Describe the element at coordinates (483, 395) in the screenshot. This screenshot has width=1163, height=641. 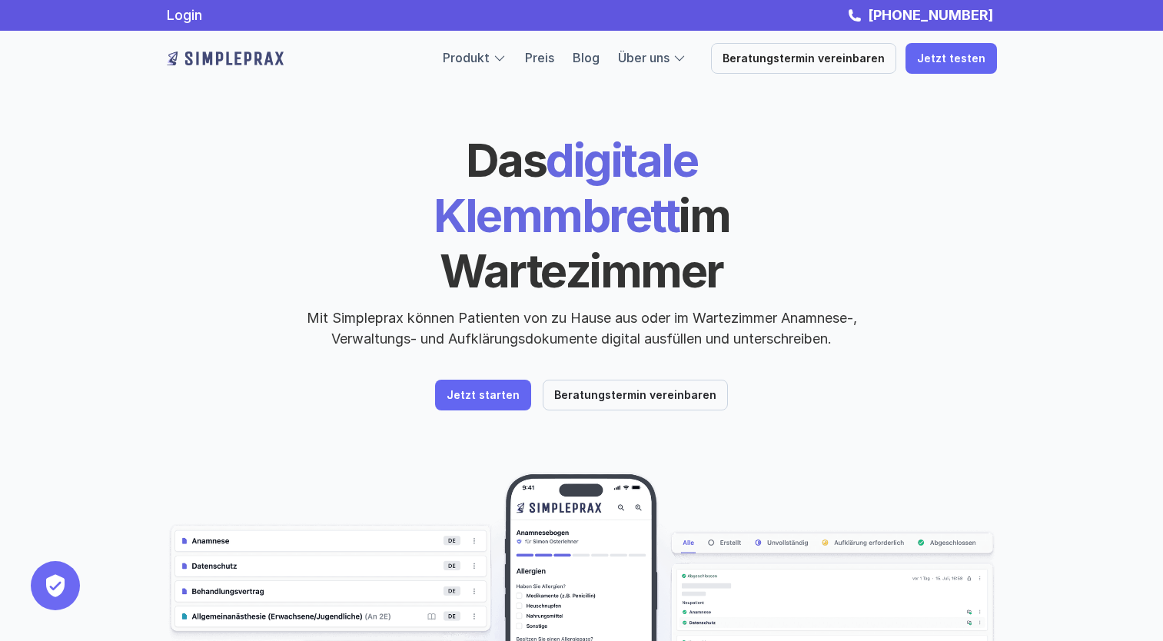
I see `p: Jetzt starten` at that location.